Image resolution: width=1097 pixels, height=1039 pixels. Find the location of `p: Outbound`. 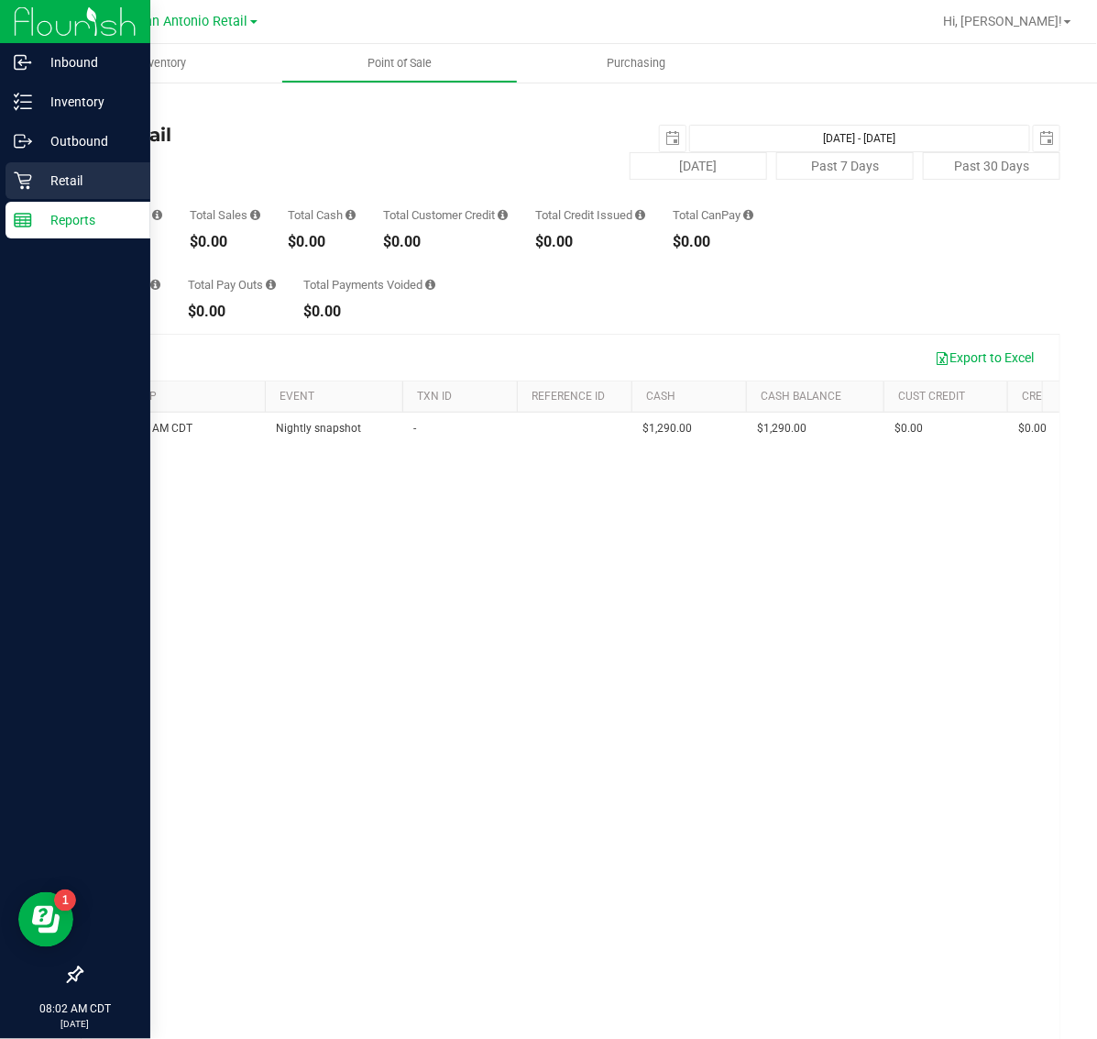

p: Outbound is located at coordinates (87, 141).